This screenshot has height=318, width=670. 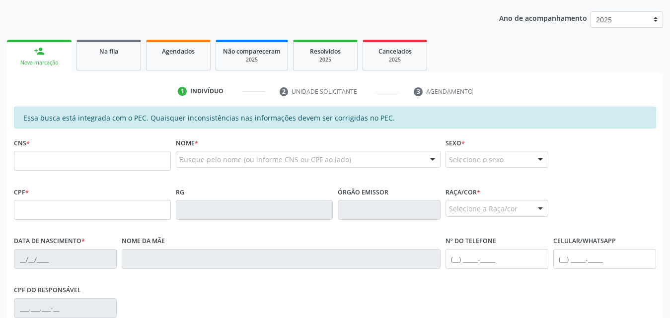 I want to click on span: Busque pelo nome (ou informe CNS ou CPF ao lado), so click(x=265, y=159).